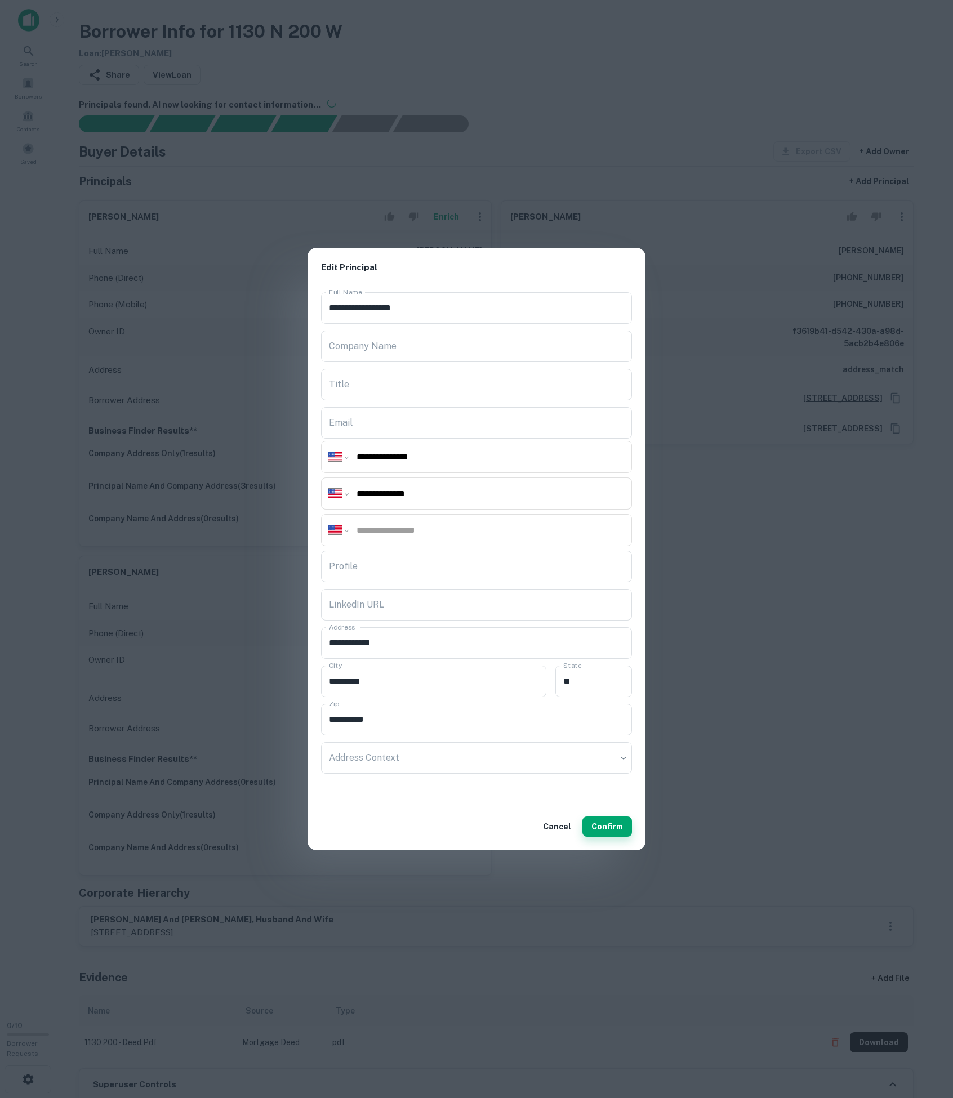 The width and height of the screenshot is (953, 1098). Describe the element at coordinates (607, 826) in the screenshot. I see `button: Confirm` at that location.